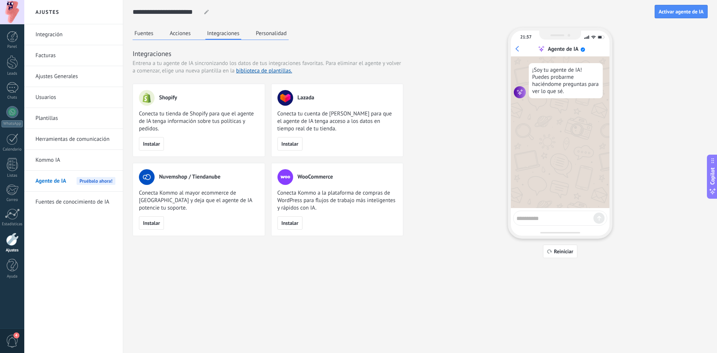 This screenshot has width=717, height=353. I want to click on a: Kommo IA, so click(75, 160).